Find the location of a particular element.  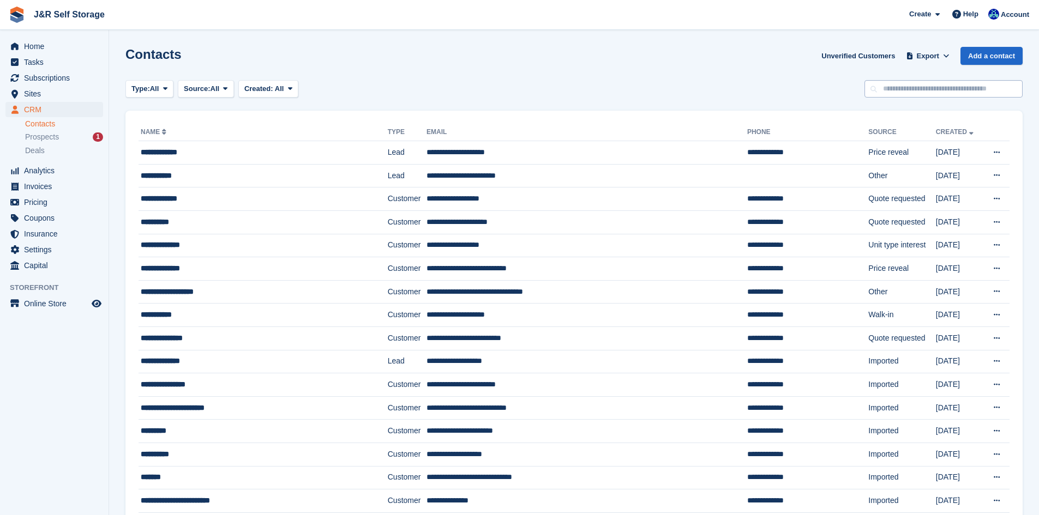

span: Create is located at coordinates (920, 14).